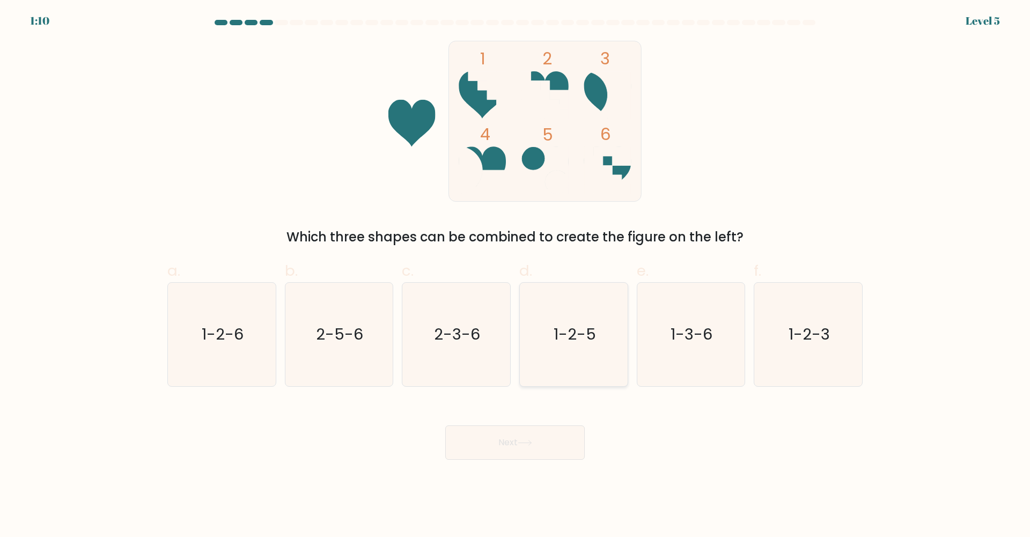 The image size is (1030, 537). Describe the element at coordinates (526, 270) in the screenshot. I see `span: d.` at that location.